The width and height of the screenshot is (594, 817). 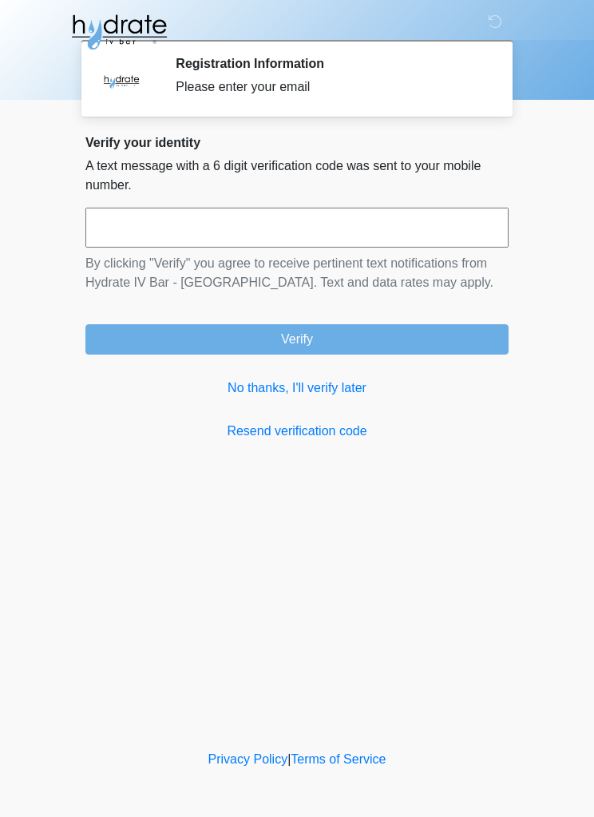 I want to click on p: By clicking "Verify" you agree to receive pertinent text notifications from Hydrate IV Bar - [GEO..., so click(x=297, y=273).